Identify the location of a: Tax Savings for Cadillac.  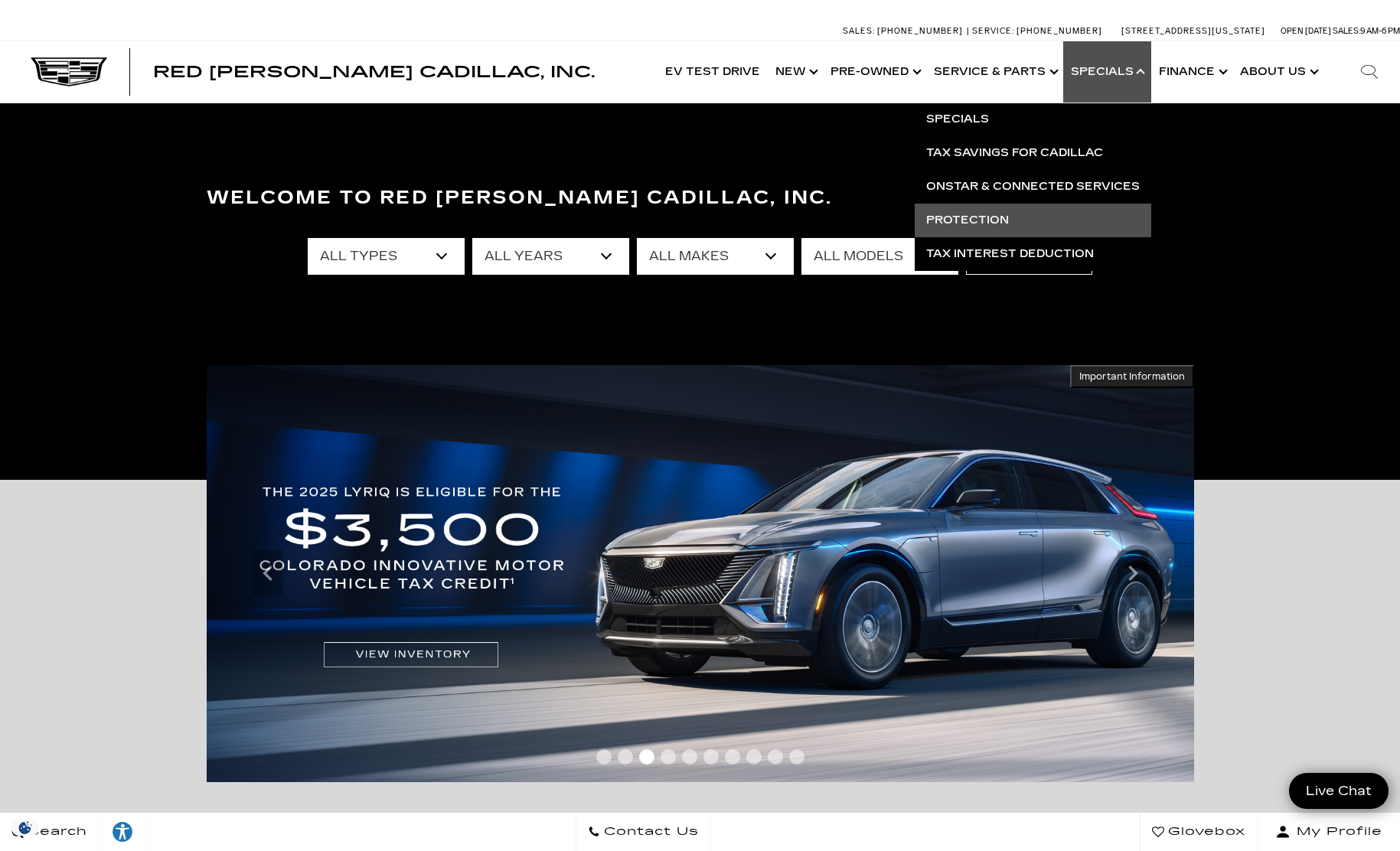
(1033, 153).